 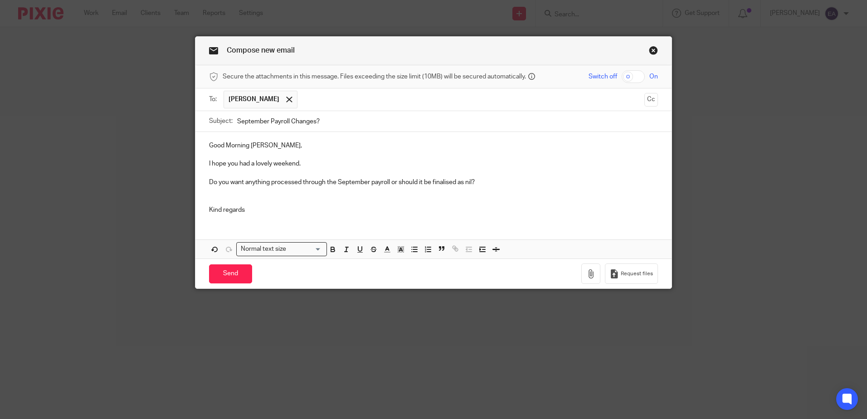 What do you see at coordinates (282, 249) in the screenshot?
I see `div: Search for option` at bounding box center [282, 249].